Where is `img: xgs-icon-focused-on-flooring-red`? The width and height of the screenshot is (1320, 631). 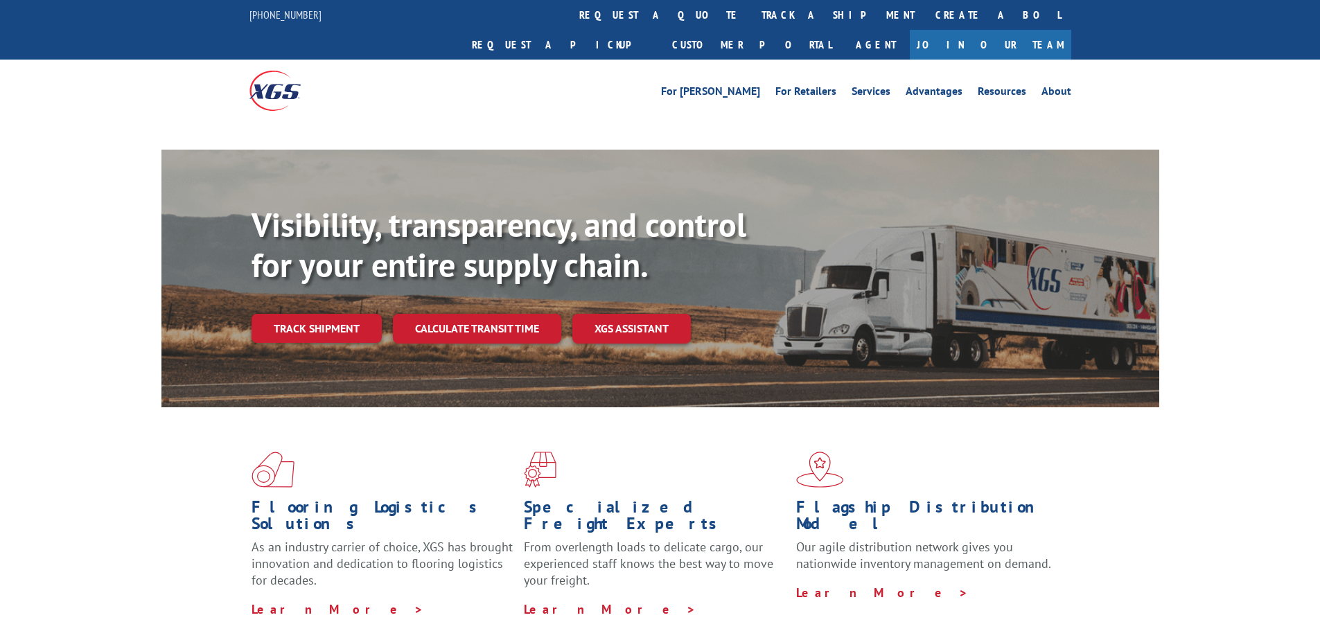
img: xgs-icon-focused-on-flooring-red is located at coordinates (540, 470).